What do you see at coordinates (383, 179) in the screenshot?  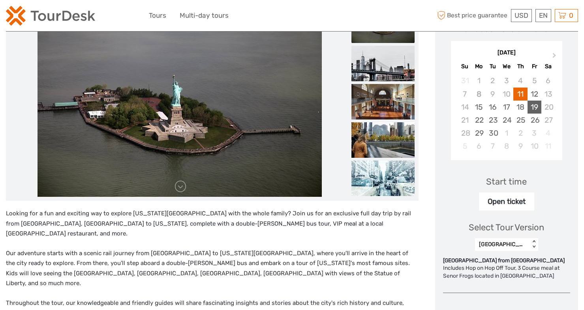 I see `img: 4168f3db451c42e0b68ffdd28e4f6524_slider_thumbnail.jpg` at bounding box center [383, 179].